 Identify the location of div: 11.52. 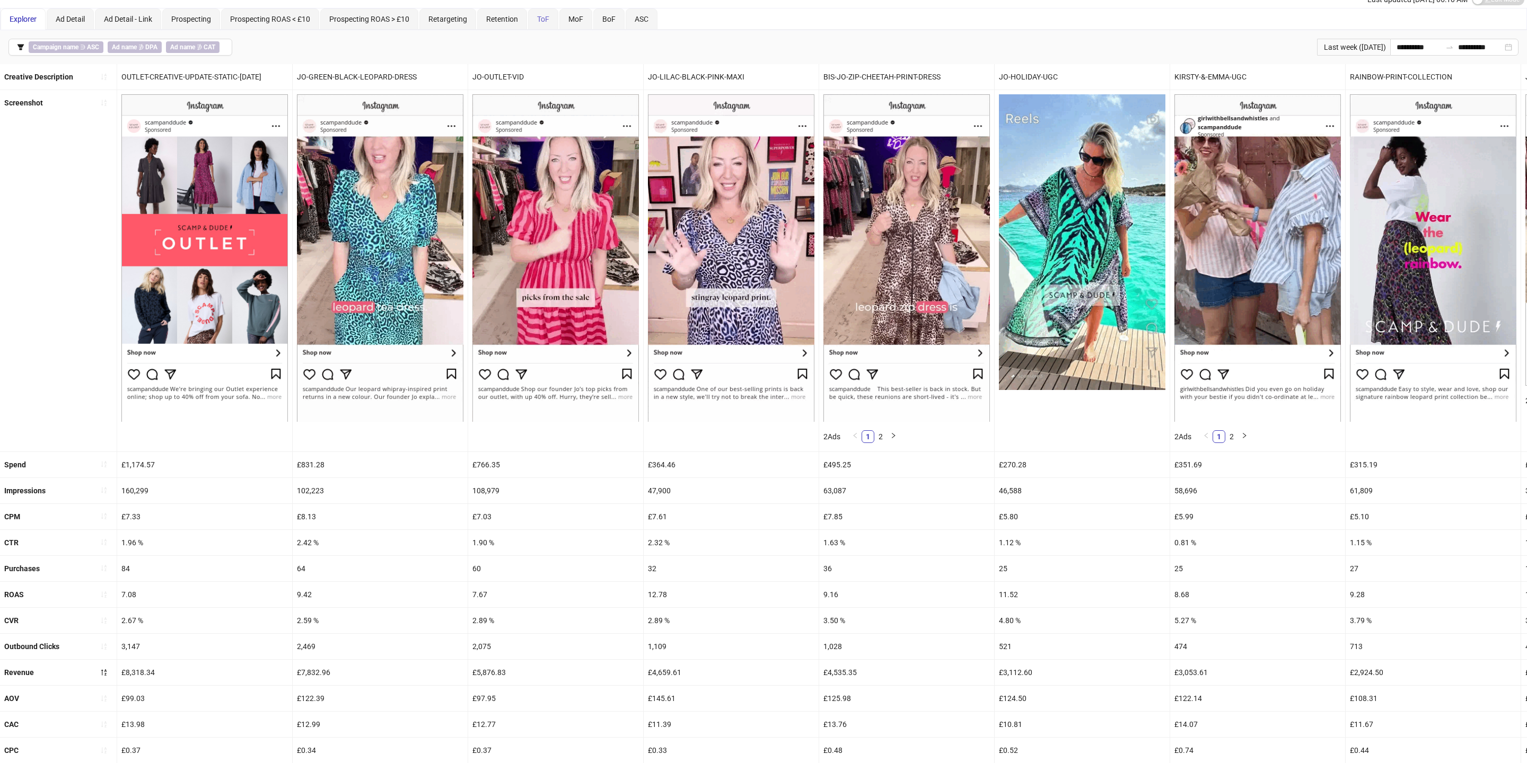
(1082, 595).